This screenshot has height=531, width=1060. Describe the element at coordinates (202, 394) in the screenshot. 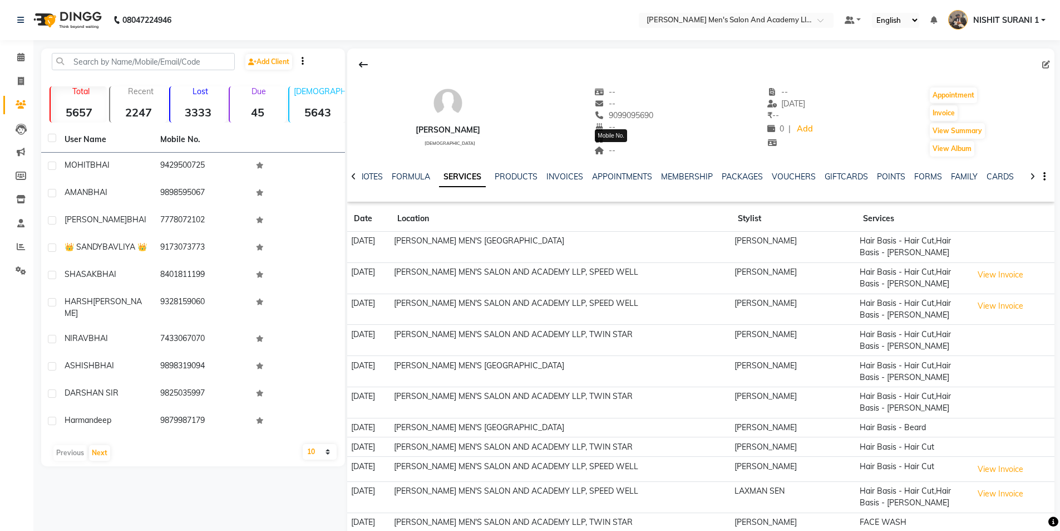

I see `td: 9825035997` at that location.